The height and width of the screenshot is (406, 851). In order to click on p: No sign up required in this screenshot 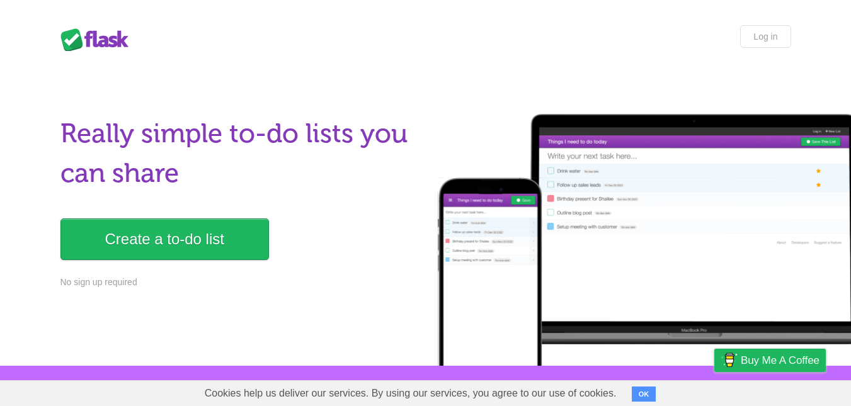, I will do `click(239, 282)`.